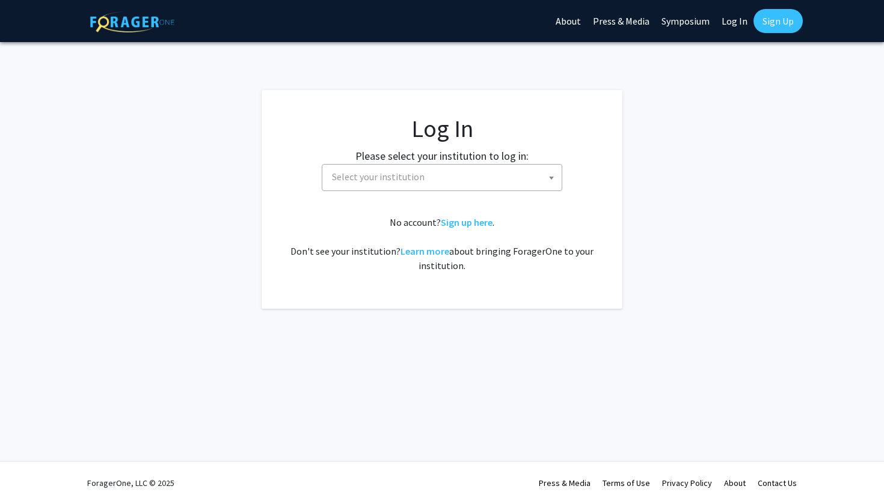  I want to click on a: Learn more about bringing ForagerOne to your institution, so click(424, 251).